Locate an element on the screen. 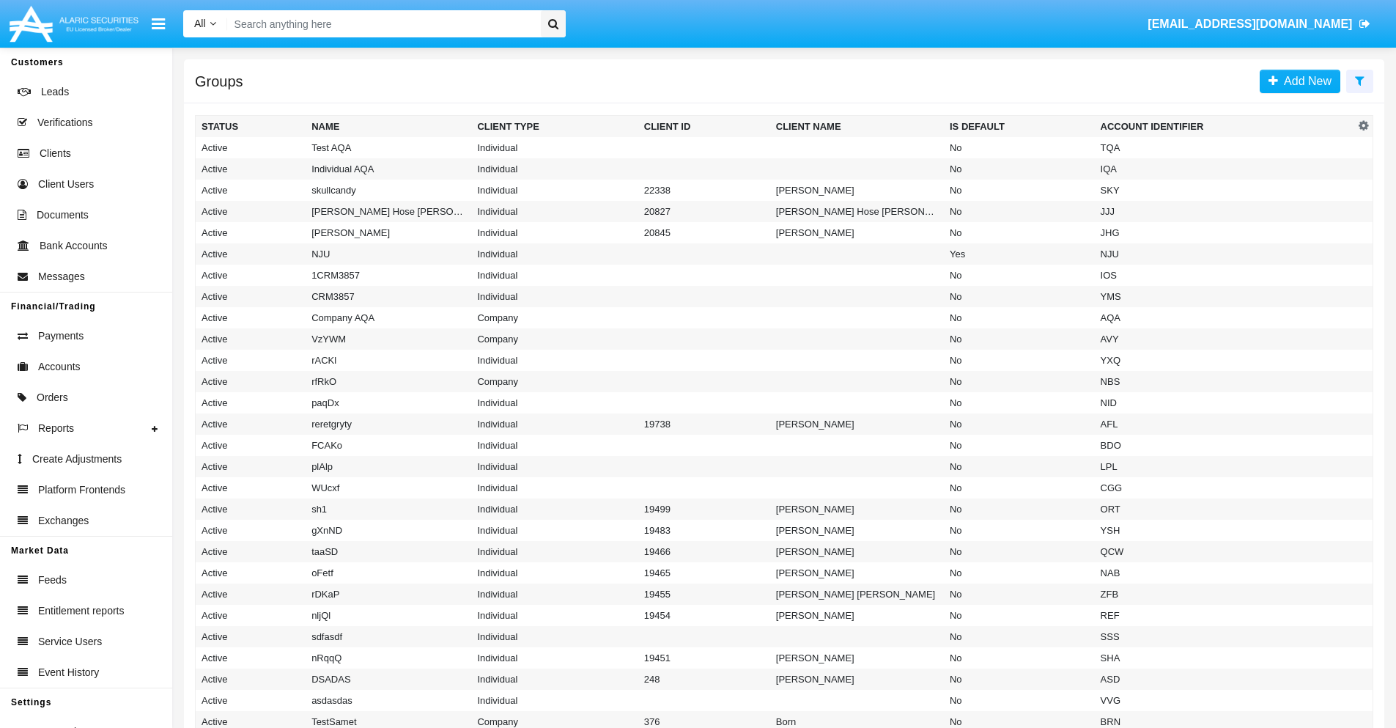 This screenshot has height=728, width=1396. span: Service Users is located at coordinates (70, 641).